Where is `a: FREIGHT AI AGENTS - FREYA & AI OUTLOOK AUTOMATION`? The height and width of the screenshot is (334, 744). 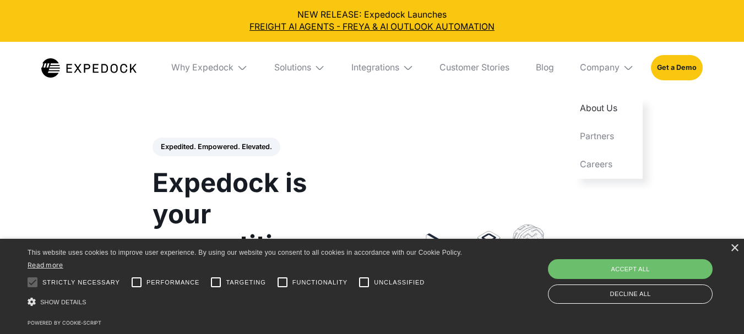
a: FREIGHT AI AGENTS - FREYA & AI OUTLOOK AUTOMATION is located at coordinates (372, 27).